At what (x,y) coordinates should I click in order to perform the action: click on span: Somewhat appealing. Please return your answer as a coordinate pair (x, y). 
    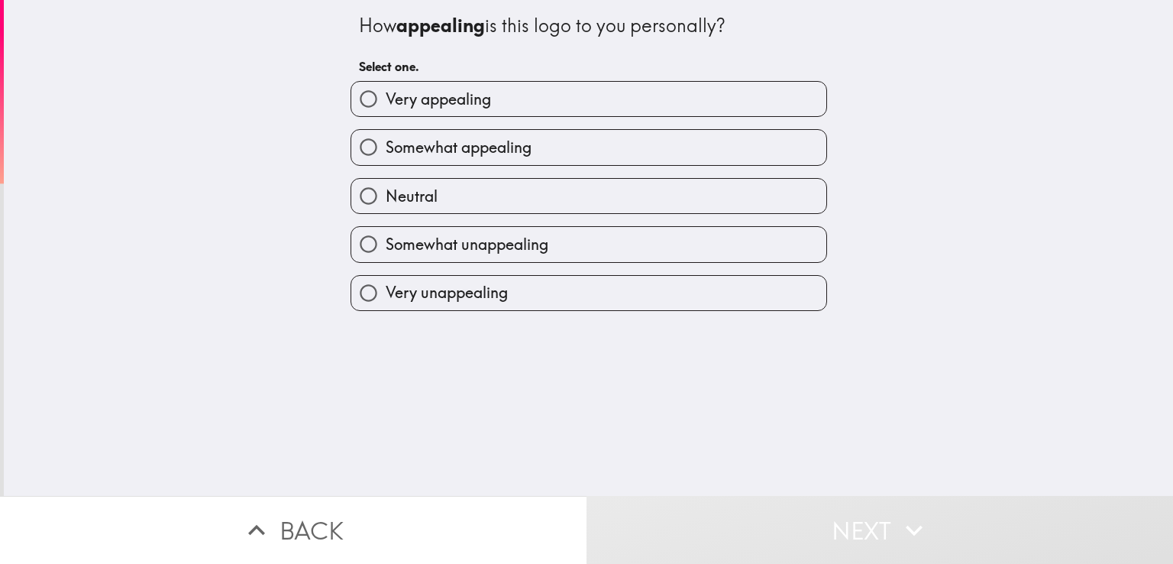
    Looking at the image, I should click on (458, 147).